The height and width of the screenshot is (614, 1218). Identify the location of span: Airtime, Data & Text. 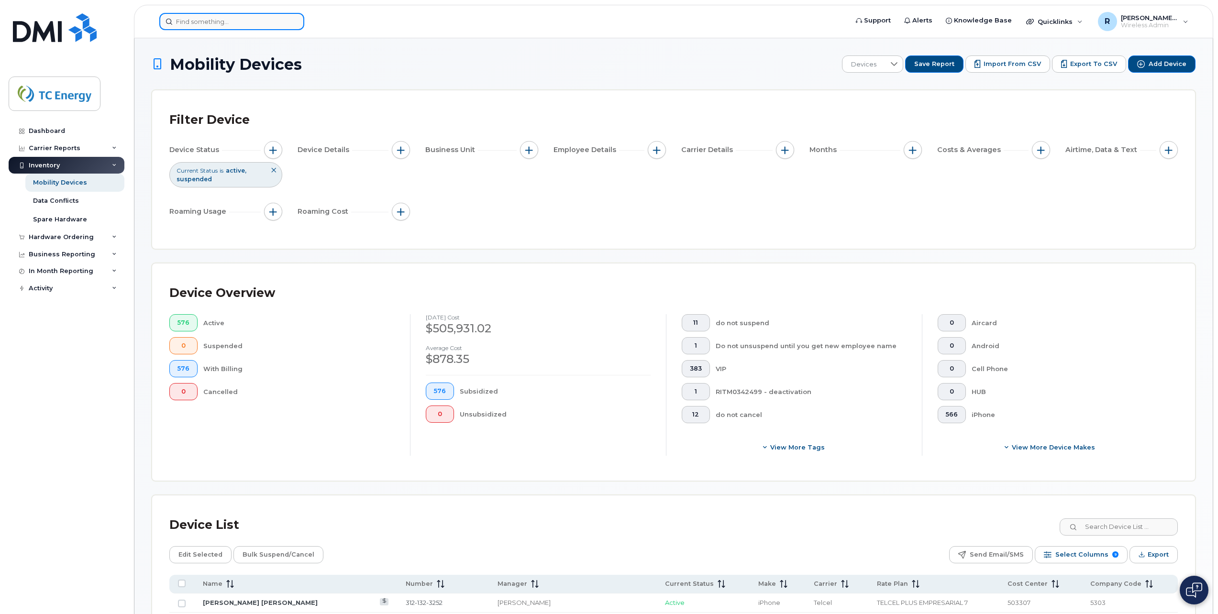
(1102, 150).